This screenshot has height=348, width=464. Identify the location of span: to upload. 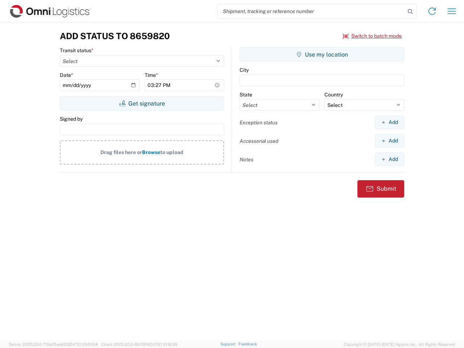
(172, 152).